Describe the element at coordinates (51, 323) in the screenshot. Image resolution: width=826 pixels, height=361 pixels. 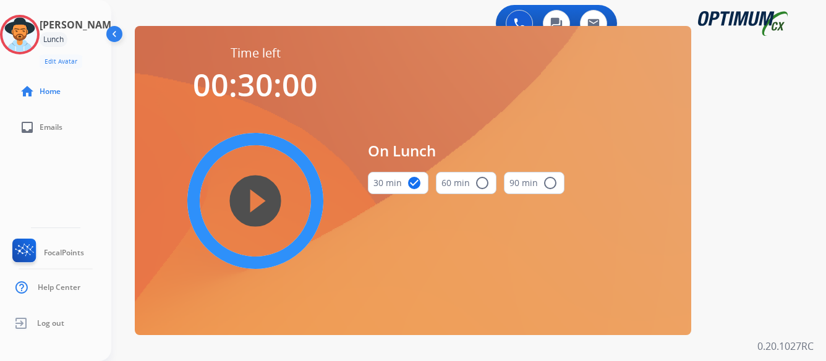
I see `span: Log out` at that location.